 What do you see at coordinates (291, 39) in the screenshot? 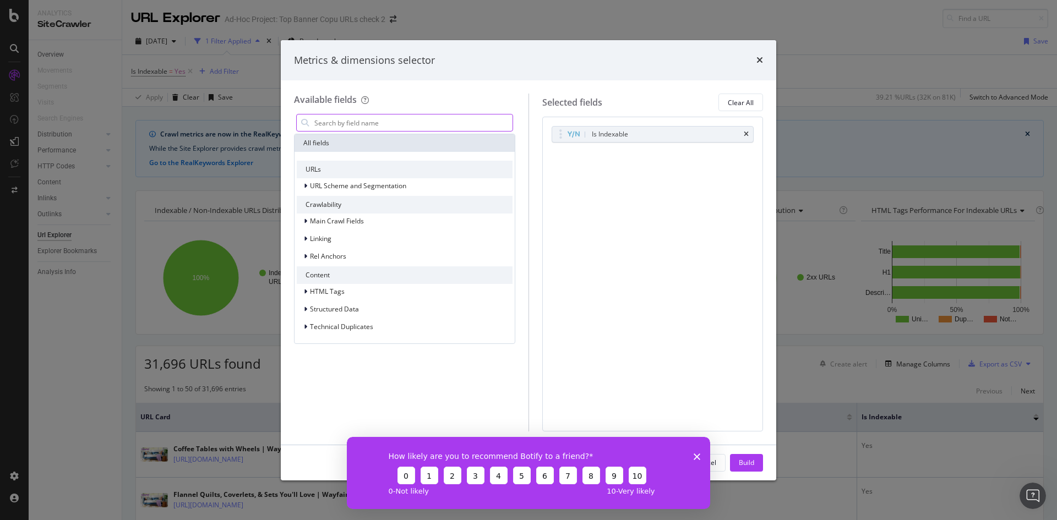
I see `button: 10` at bounding box center [291, 39].